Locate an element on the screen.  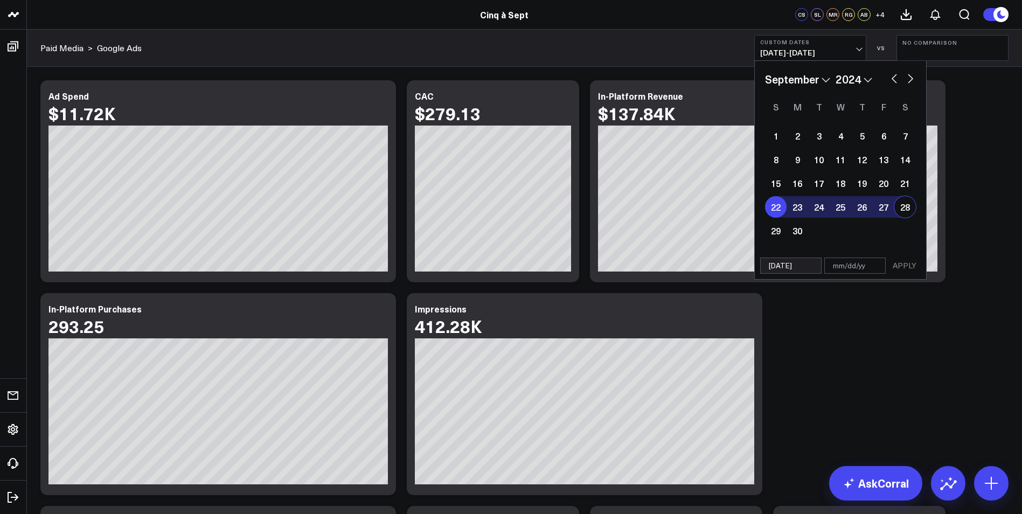
a: Paid Media is located at coordinates (62, 48).